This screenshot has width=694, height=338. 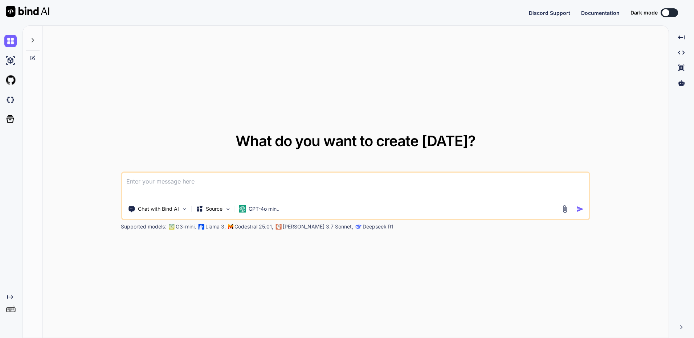 What do you see at coordinates (11, 80) in the screenshot?
I see `img: githubLight` at bounding box center [11, 80].